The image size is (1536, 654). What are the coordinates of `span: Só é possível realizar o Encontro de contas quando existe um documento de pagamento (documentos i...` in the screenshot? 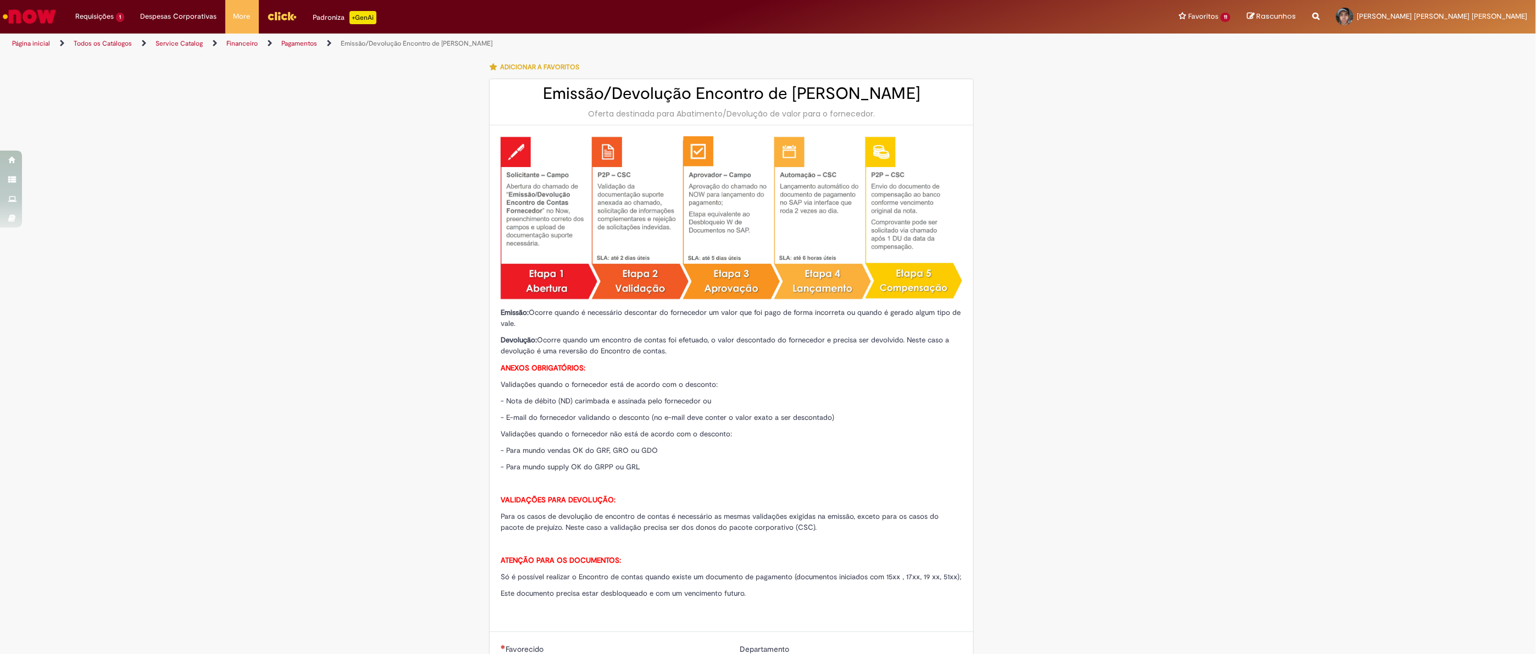 It's located at (731, 576).